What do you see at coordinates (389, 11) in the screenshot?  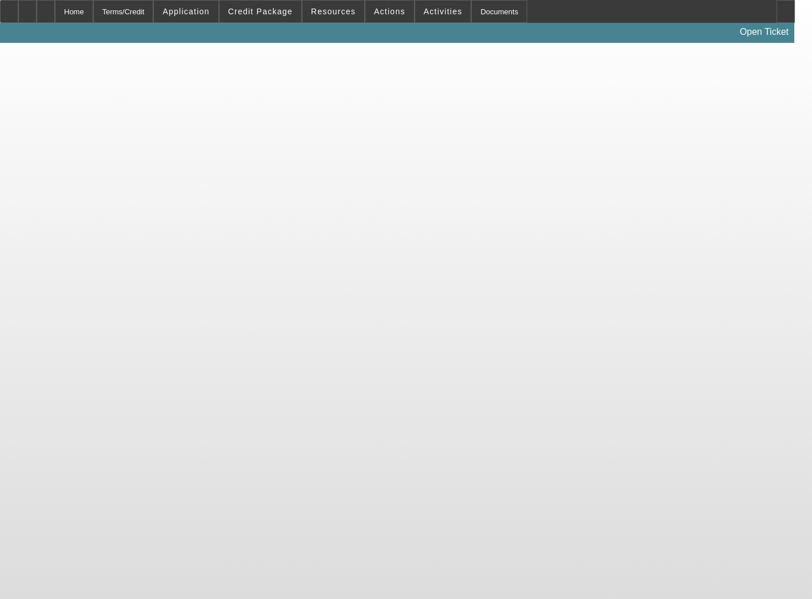 I see `span: Actions` at bounding box center [389, 11].